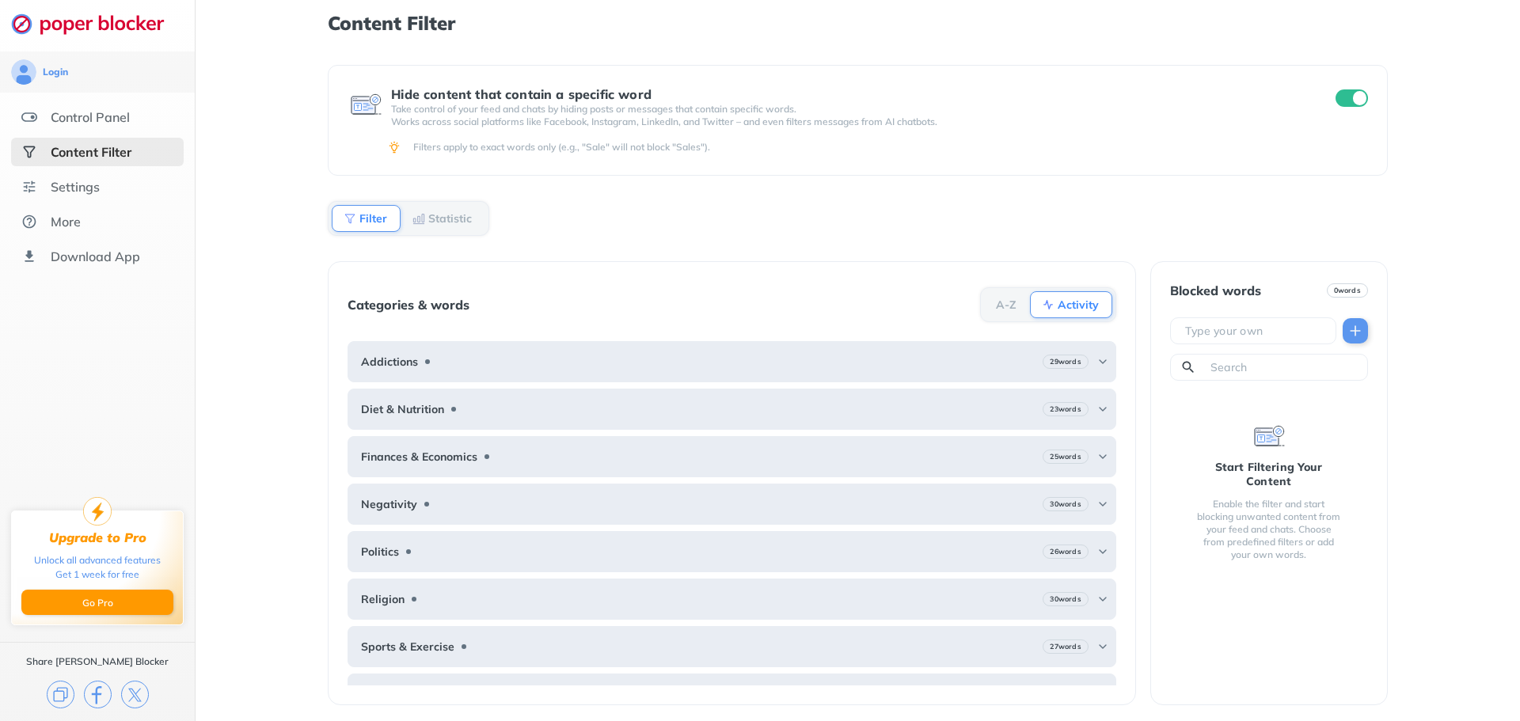  Describe the element at coordinates (60, 694) in the screenshot. I see `img: copy.svg` at that location.